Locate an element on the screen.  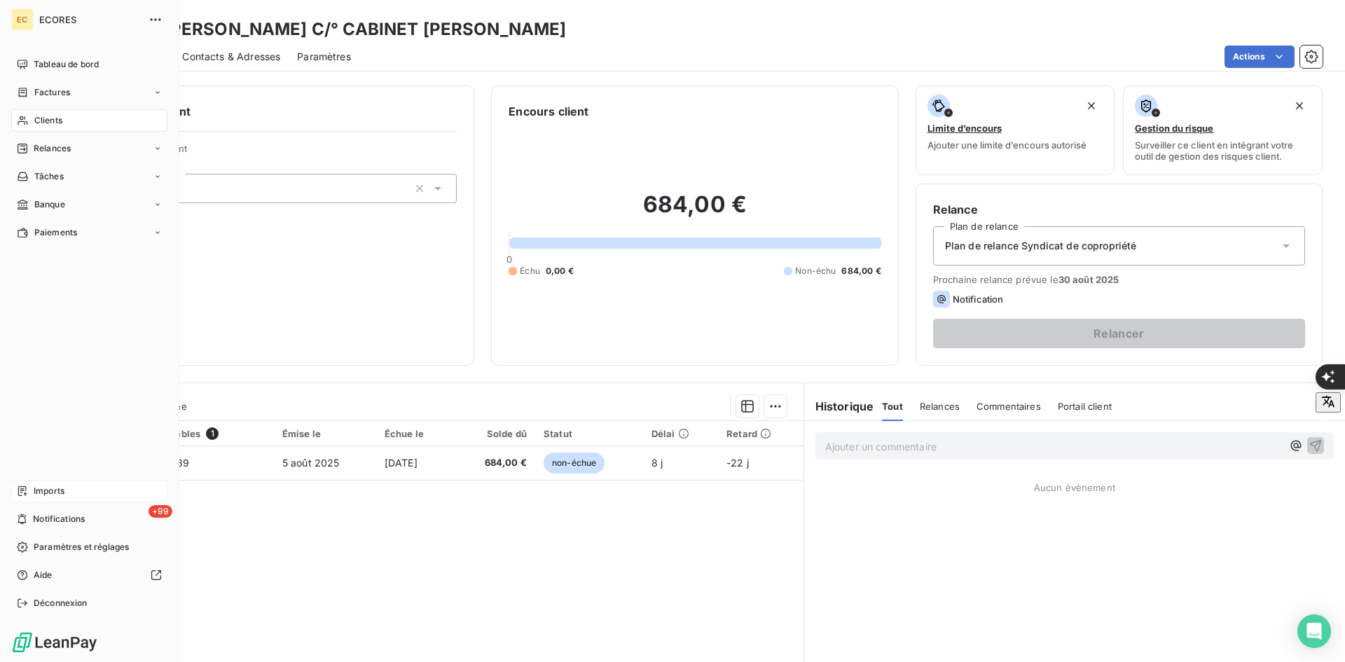
span: -22 j is located at coordinates (738, 462).